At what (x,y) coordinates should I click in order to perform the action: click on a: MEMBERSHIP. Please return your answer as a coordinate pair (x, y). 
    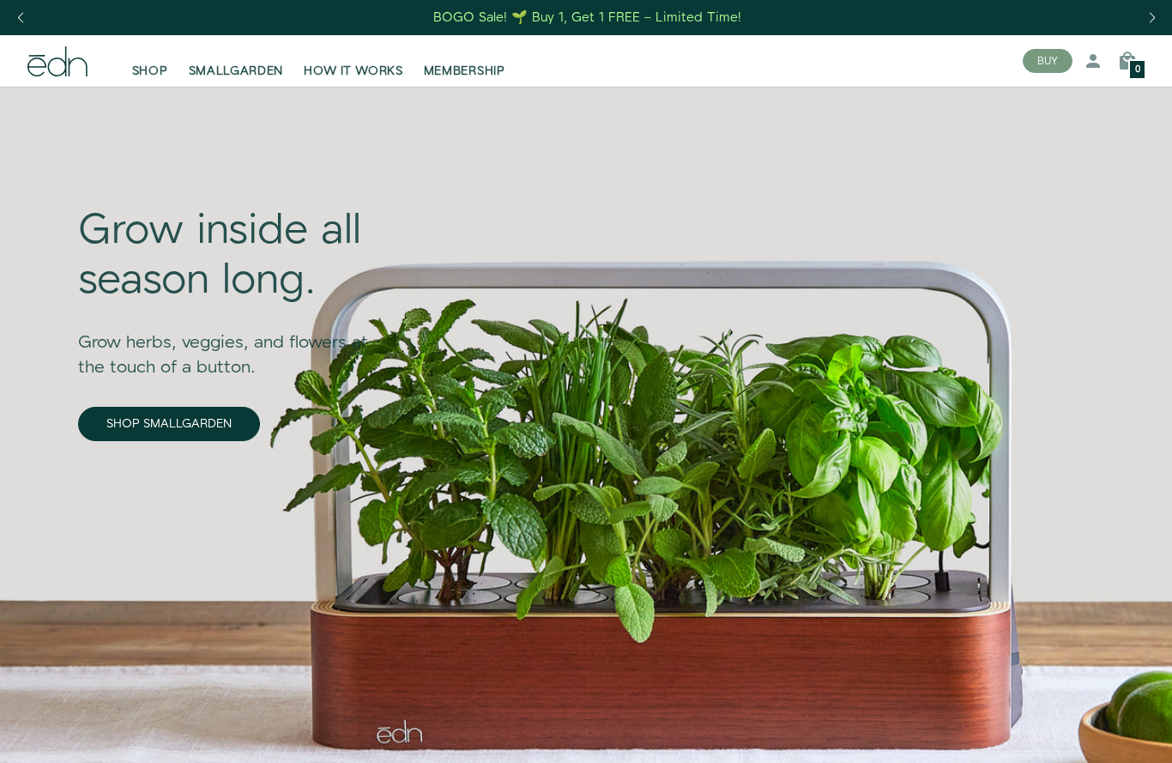
    Looking at the image, I should click on (464, 61).